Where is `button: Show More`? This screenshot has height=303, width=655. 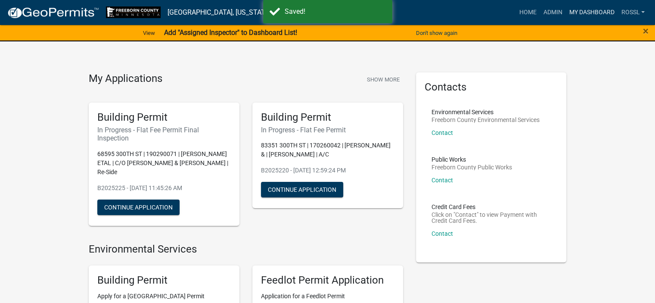 button: Show More is located at coordinates (383, 79).